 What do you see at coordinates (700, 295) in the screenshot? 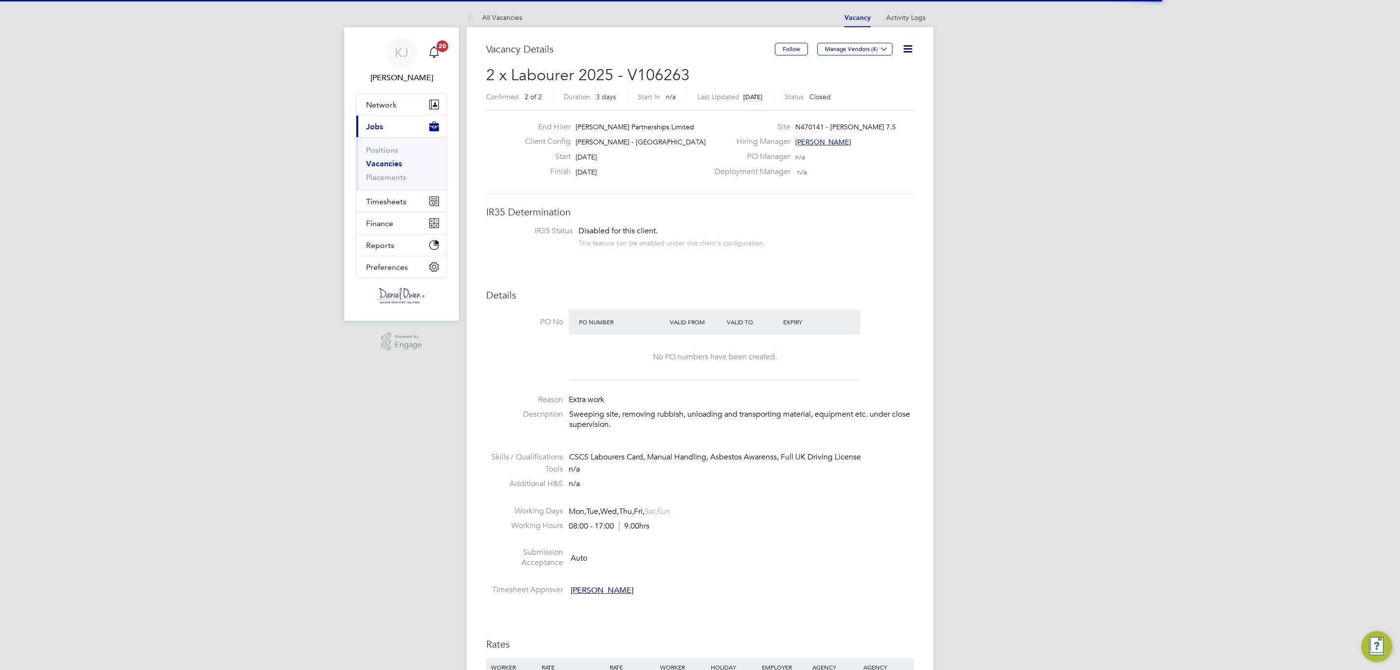
I see `h3: Details` at bounding box center [700, 295].